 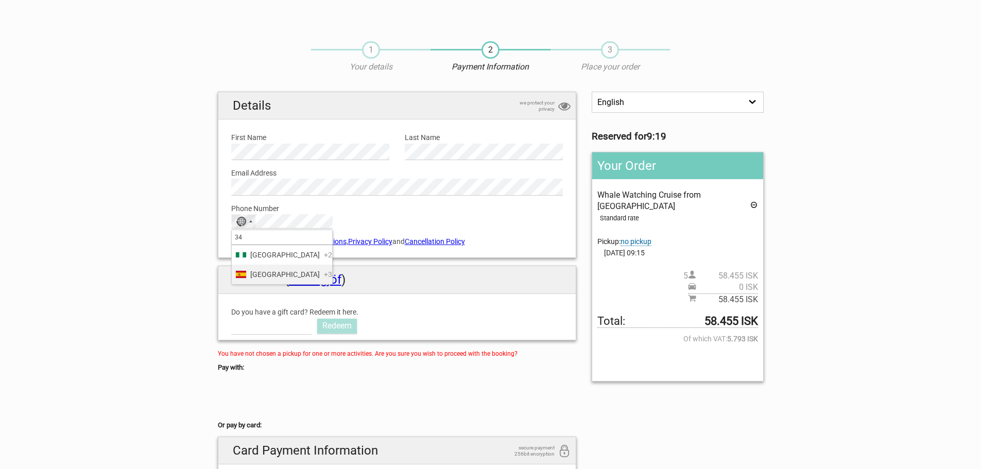 I want to click on span: Total to be paid, so click(x=677, y=321).